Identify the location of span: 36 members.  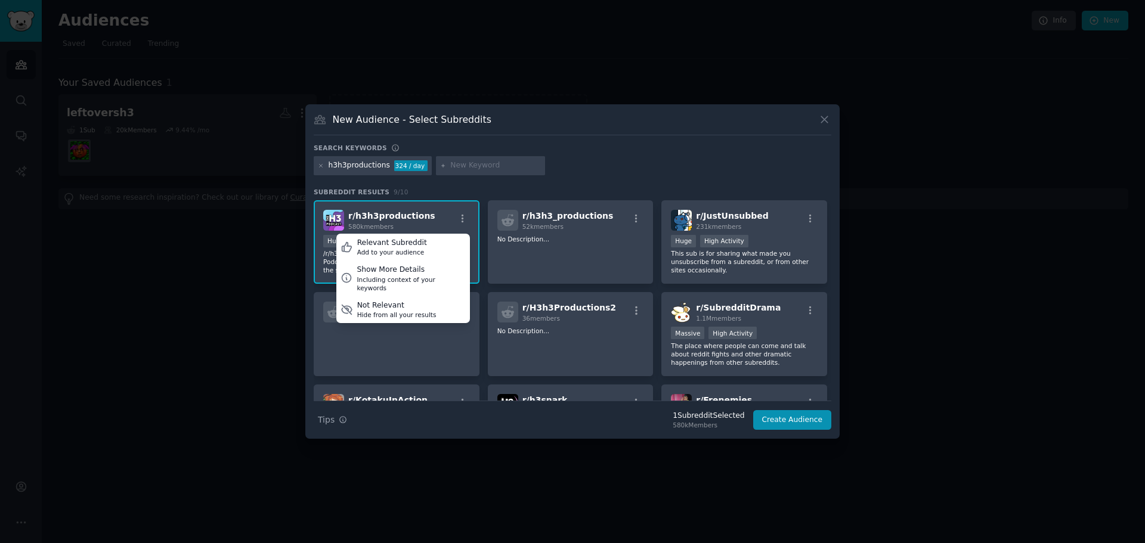
(541, 319).